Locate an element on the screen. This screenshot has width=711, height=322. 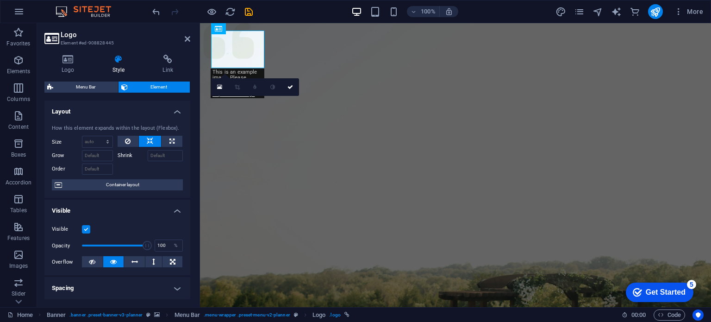
span: Container layout is located at coordinates (122, 185).